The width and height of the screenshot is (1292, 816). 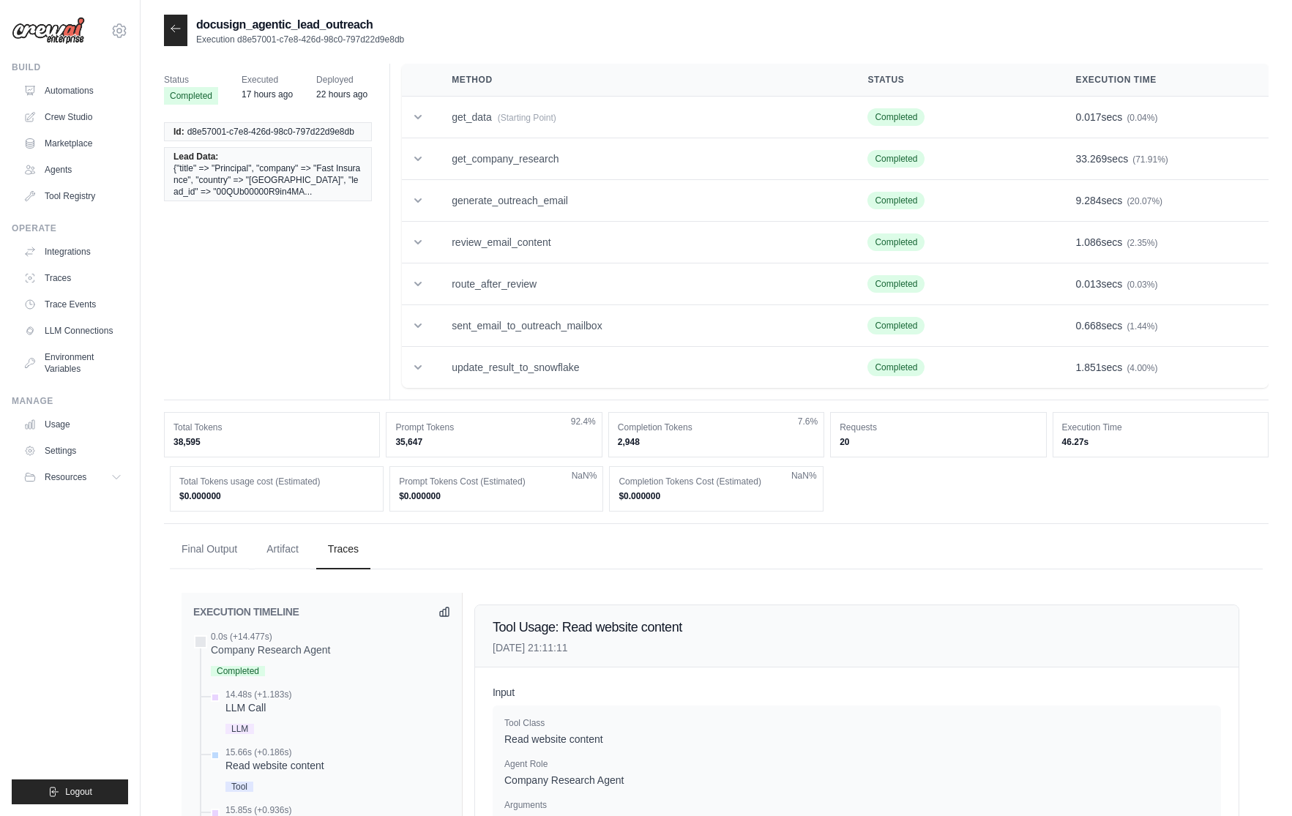 I want to click on dd: 38,595, so click(x=272, y=442).